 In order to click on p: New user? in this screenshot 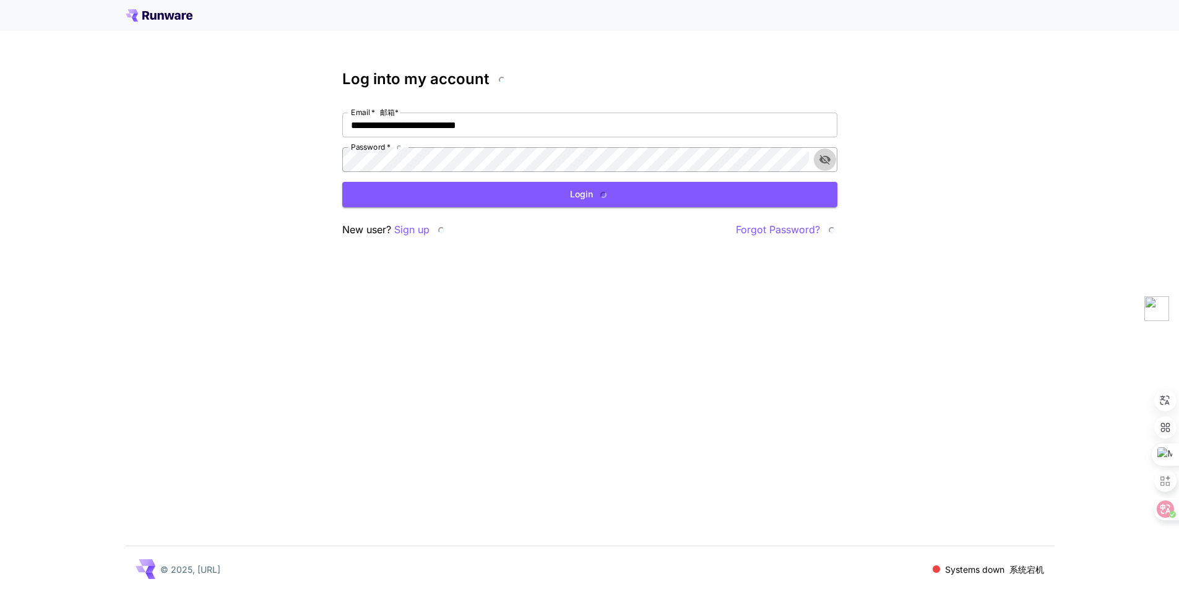, I will do `click(394, 230)`.